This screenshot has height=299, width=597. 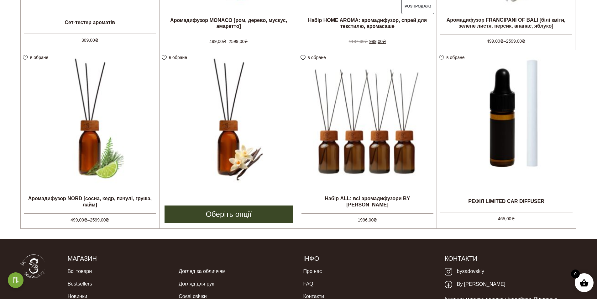 What do you see at coordinates (196, 284) in the screenshot?
I see `a: Догляд для рук` at bounding box center [196, 284].